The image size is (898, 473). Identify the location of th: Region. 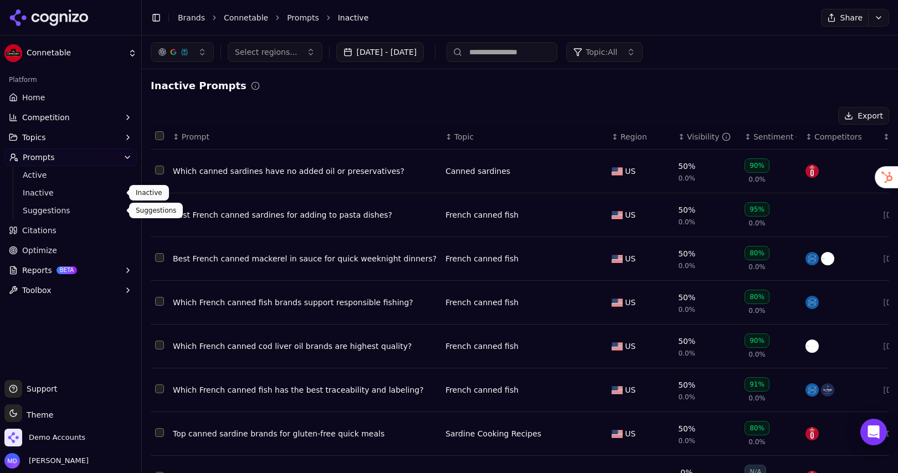
(640, 137).